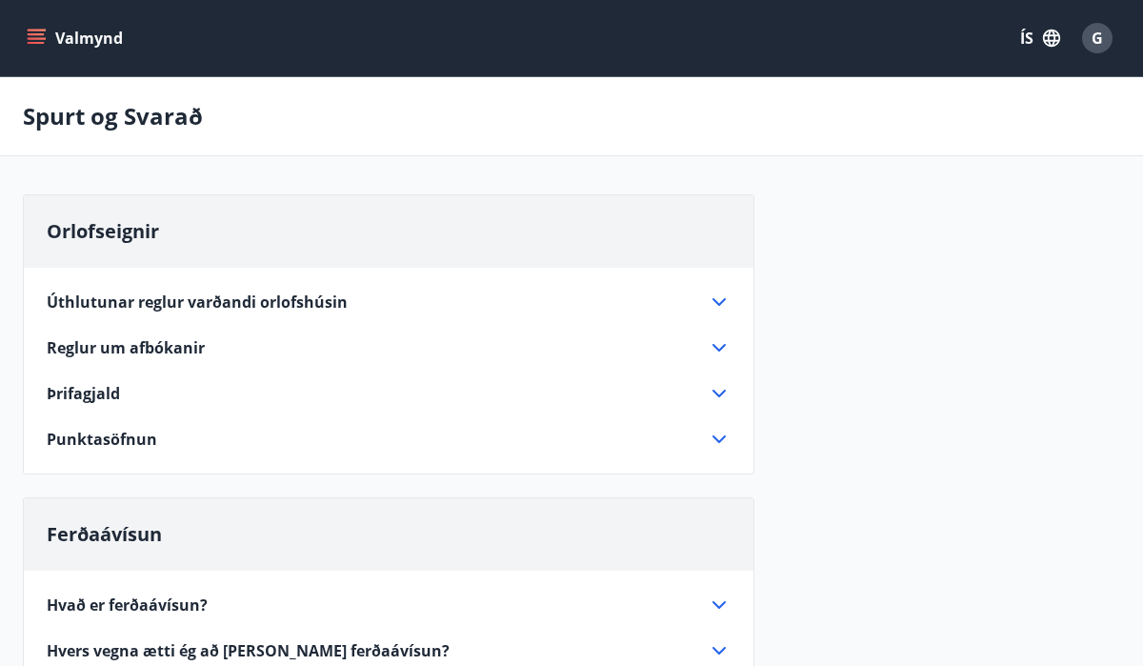  What do you see at coordinates (389, 302) in the screenshot?
I see `div: Úthlutunar reglur varðandi orlofshúsin` at bounding box center [389, 302].